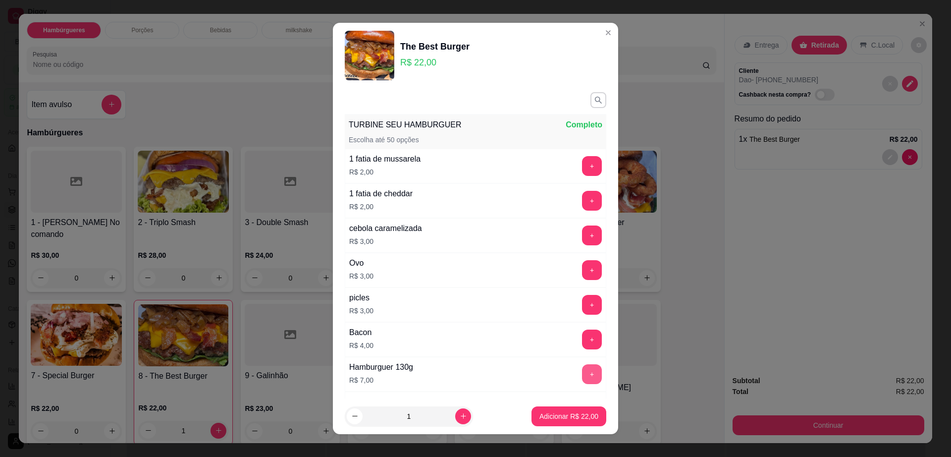 This screenshot has width=951, height=457. I want to click on button: Close, so click(608, 33).